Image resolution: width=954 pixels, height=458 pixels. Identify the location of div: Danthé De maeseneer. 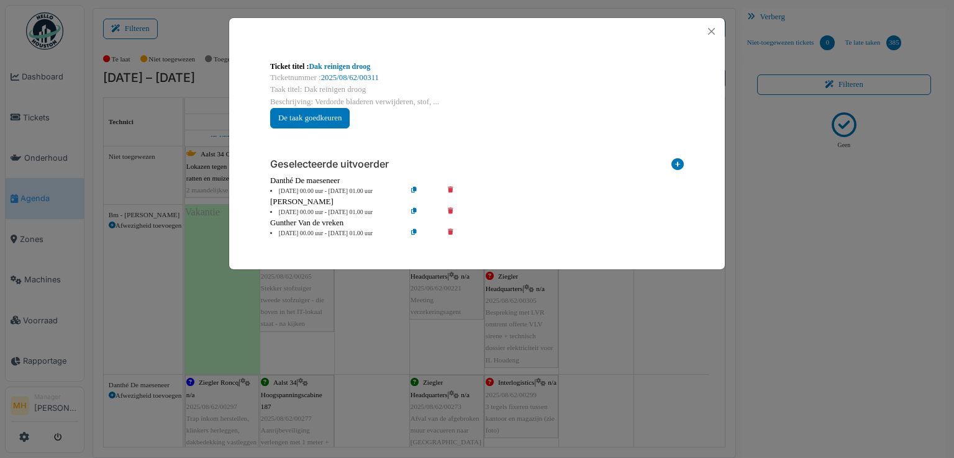
(477, 181).